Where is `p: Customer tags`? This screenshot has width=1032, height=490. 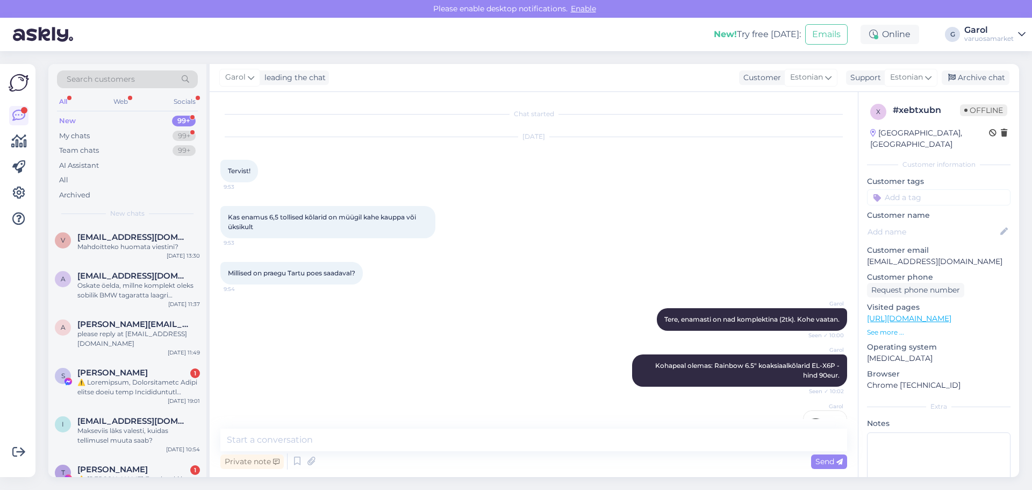 p: Customer tags is located at coordinates (939, 181).